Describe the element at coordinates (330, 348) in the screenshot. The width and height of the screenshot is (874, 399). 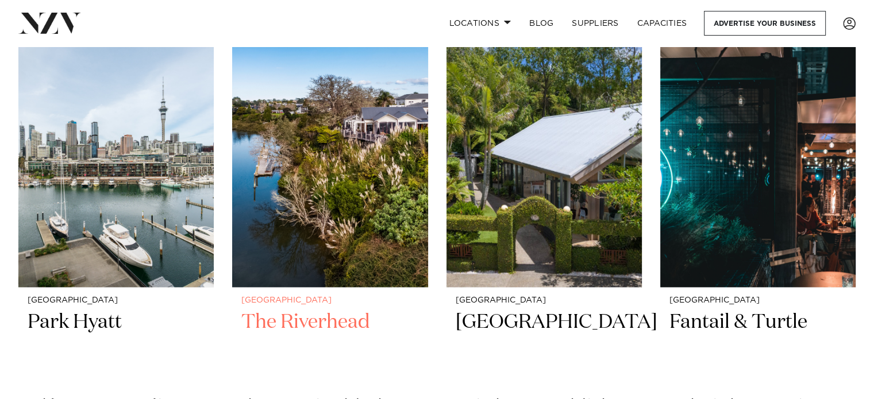
I see `h2: The Riverhead` at that location.